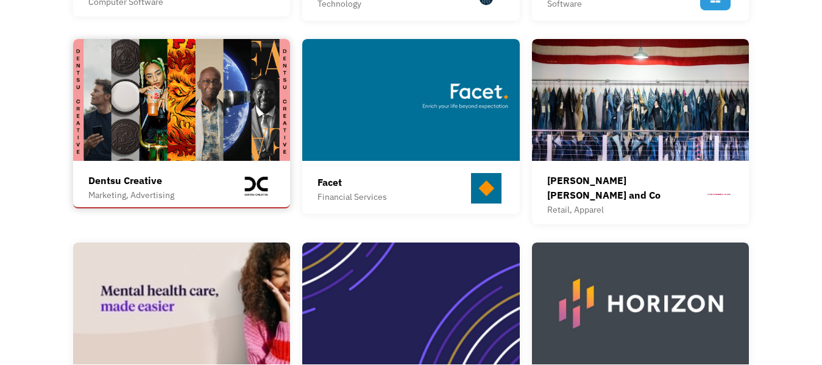 Image resolution: width=822 pixels, height=365 pixels. What do you see at coordinates (352, 197) in the screenshot?
I see `div: Financial Services` at bounding box center [352, 197].